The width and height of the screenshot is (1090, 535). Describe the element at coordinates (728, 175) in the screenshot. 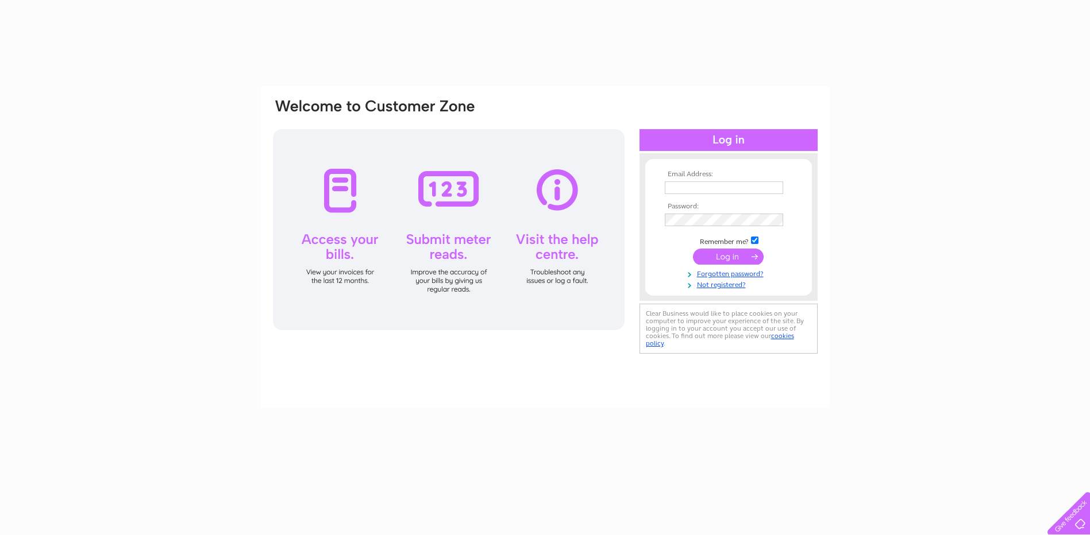

I see `th: Email Address:` at that location.